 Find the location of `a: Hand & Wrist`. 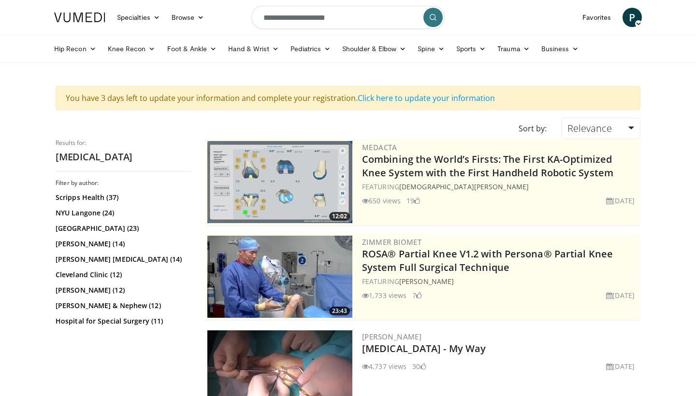

a: Hand & Wrist is located at coordinates (253, 49).